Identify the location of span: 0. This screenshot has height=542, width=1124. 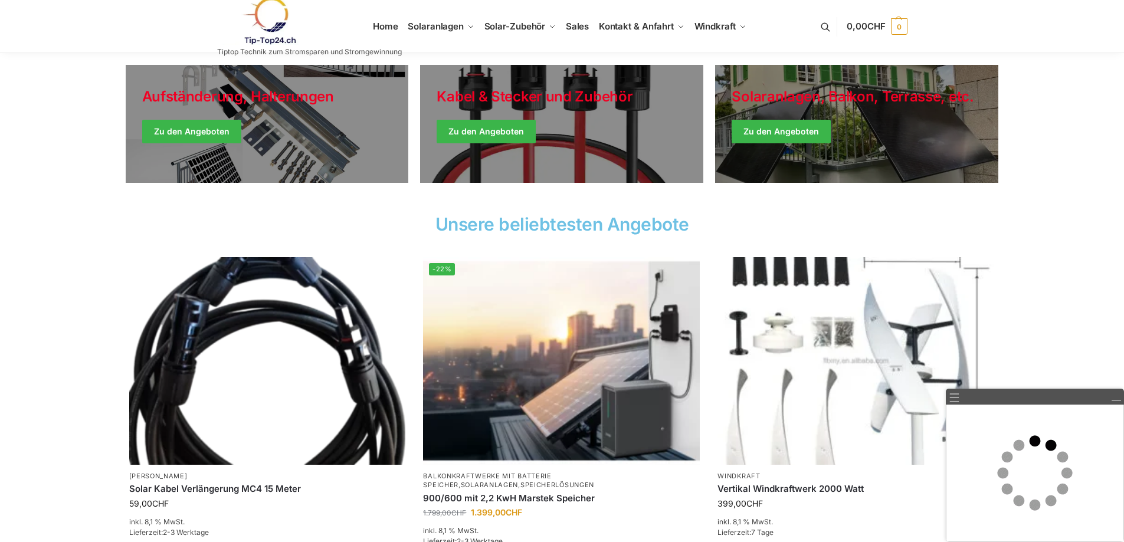
(899, 27).